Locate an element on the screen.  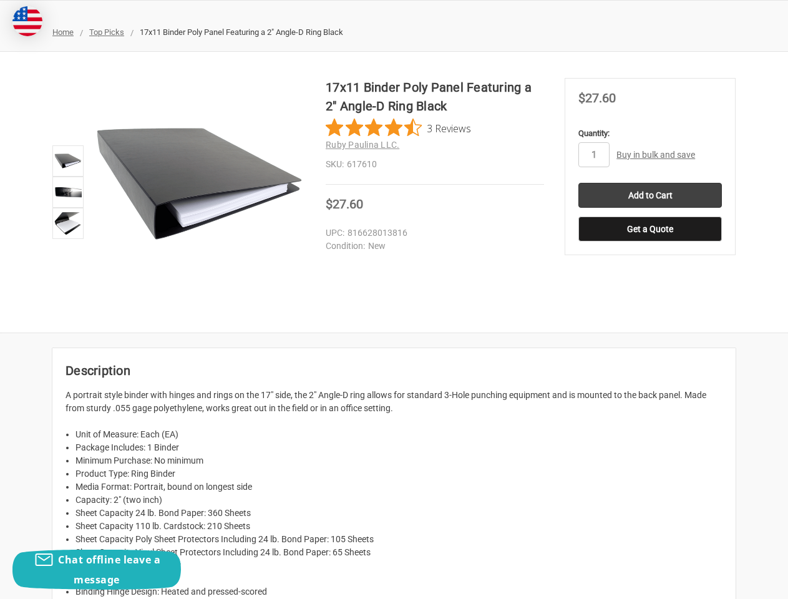
a: Ruby Paulina LLC. is located at coordinates (362, 145).